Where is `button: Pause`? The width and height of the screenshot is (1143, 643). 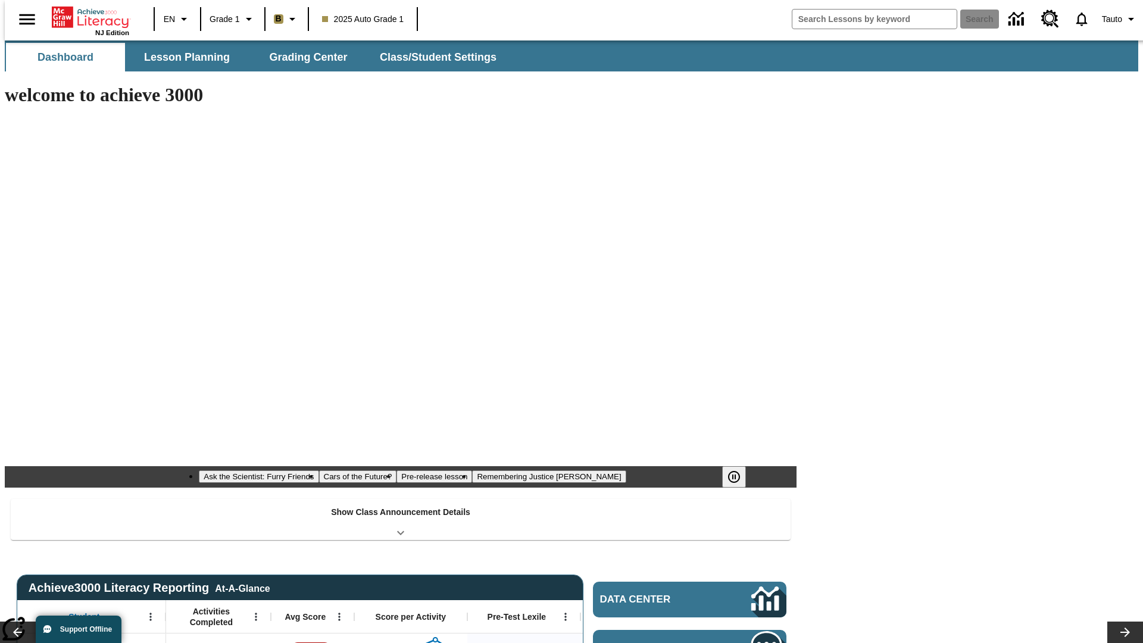 button: Pause is located at coordinates (734, 477).